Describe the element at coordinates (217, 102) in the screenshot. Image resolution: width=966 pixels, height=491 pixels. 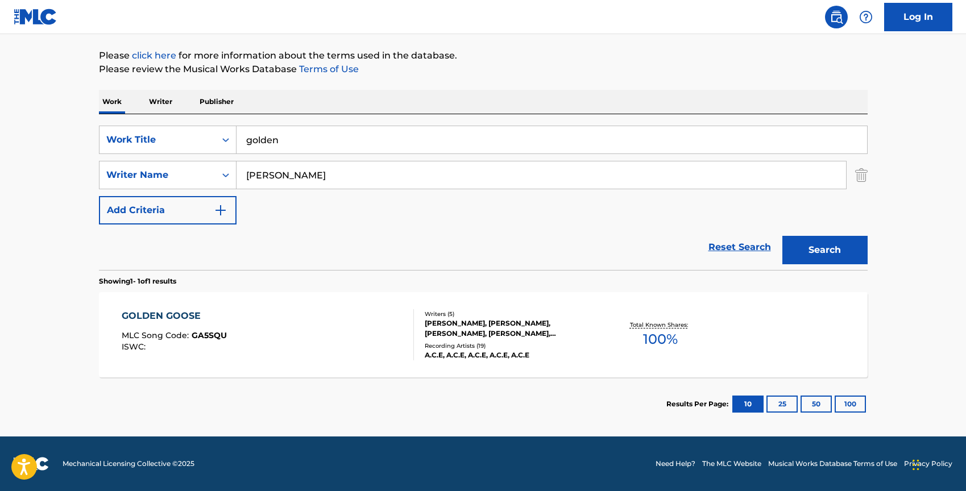
I see `p: Publisher` at that location.